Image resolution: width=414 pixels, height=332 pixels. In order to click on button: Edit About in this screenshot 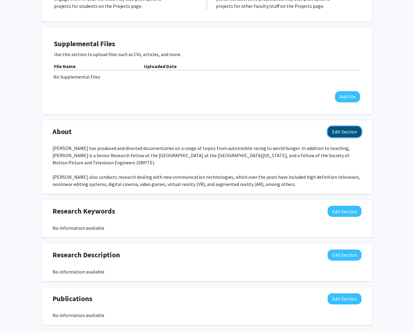, I will do `click(345, 132)`.